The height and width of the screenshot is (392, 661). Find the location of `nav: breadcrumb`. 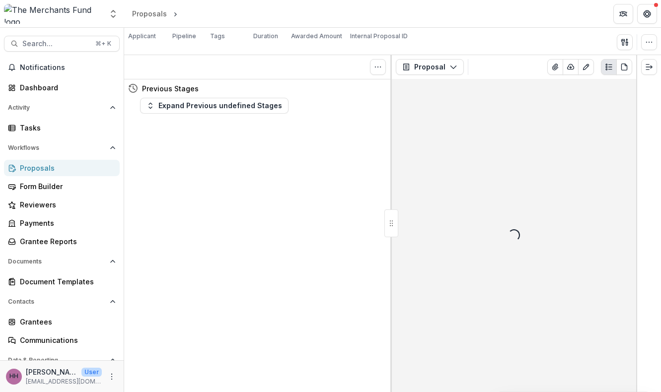

nav: breadcrumb is located at coordinates (175, 13).